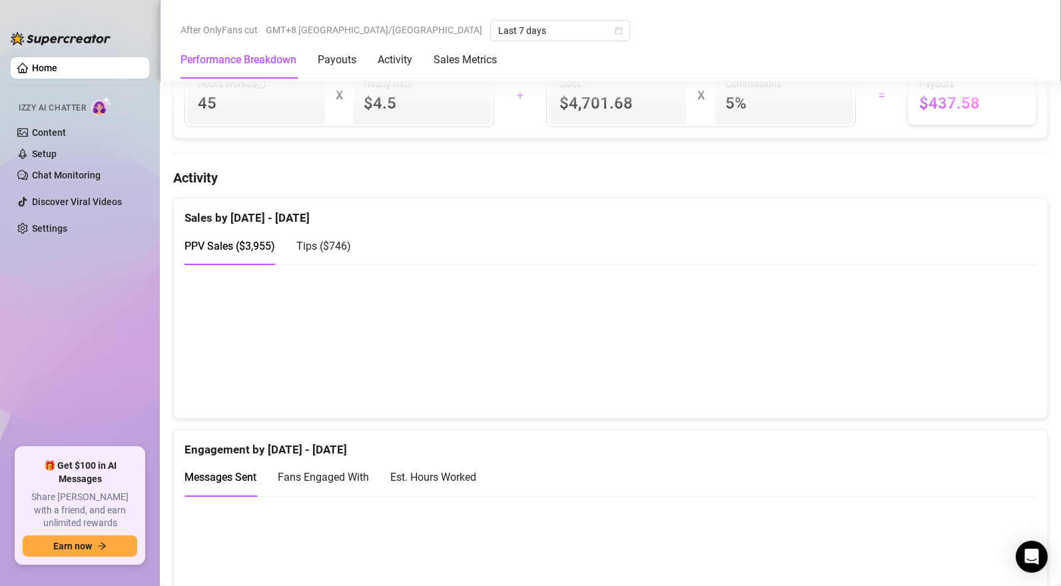 This screenshot has width=1061, height=586. What do you see at coordinates (221, 477) in the screenshot?
I see `span: Messages Sent` at bounding box center [221, 477].